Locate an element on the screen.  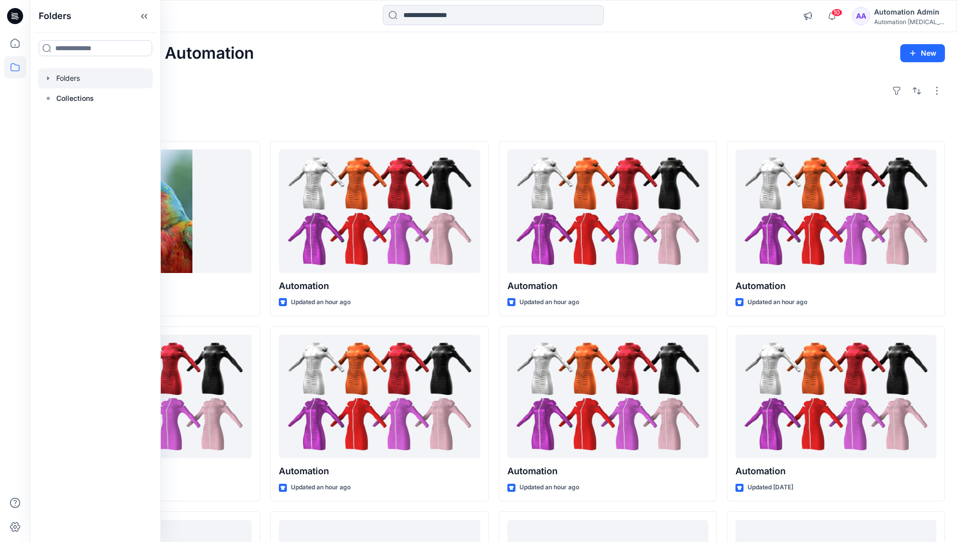
button: New is located at coordinates (922, 53).